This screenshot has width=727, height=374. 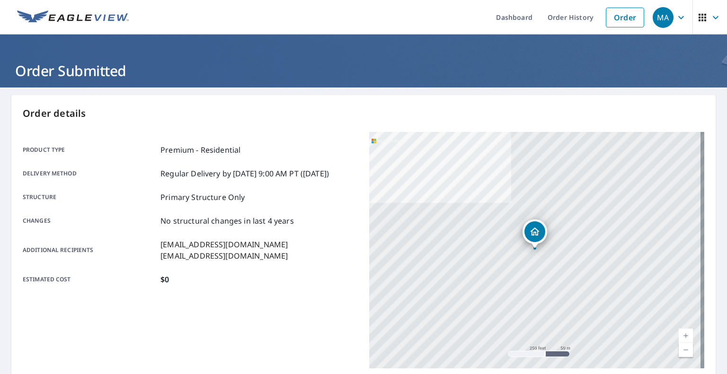 What do you see at coordinates (686, 336) in the screenshot?
I see `a: Current Level 17, Zoom In` at bounding box center [686, 336].